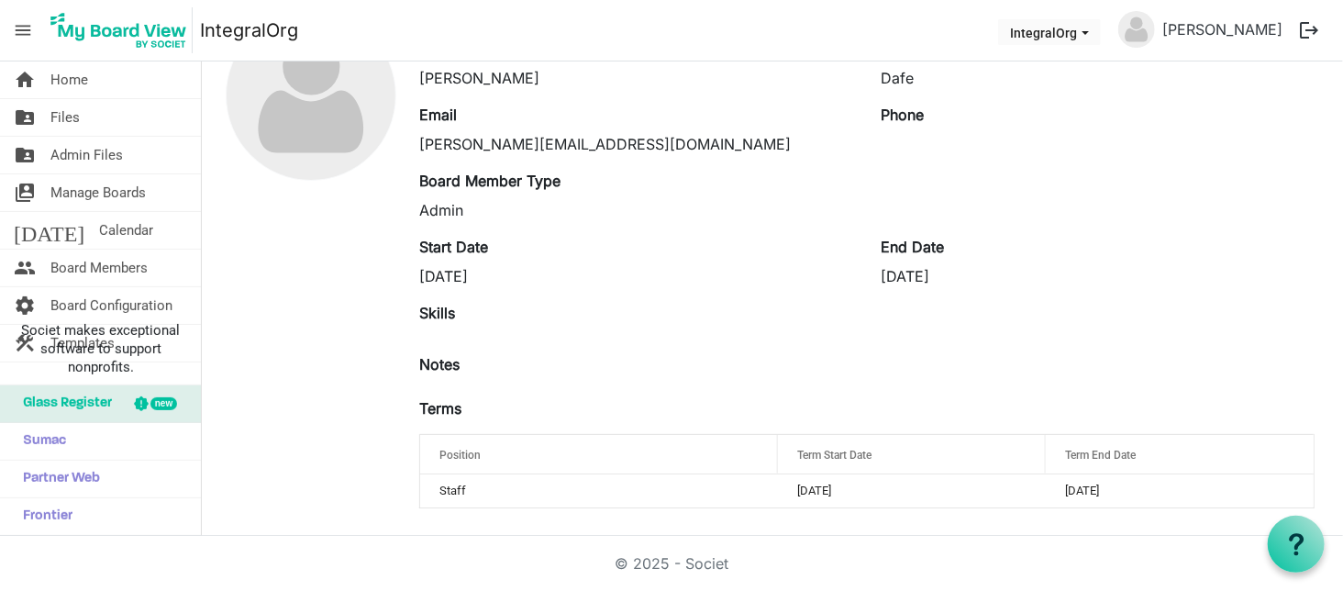 This screenshot has width=1343, height=591. I want to click on span: Sumac, so click(39, 441).